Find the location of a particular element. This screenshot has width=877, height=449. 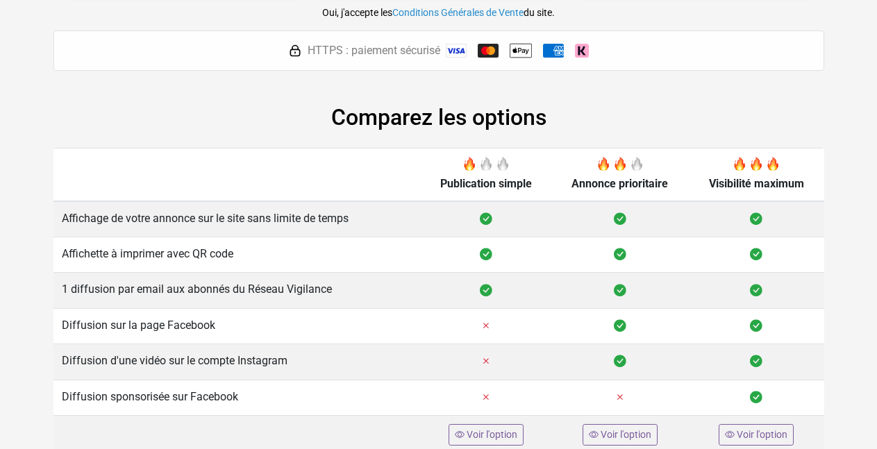

small: Oui, j'accepte les du site. is located at coordinates (438, 13).